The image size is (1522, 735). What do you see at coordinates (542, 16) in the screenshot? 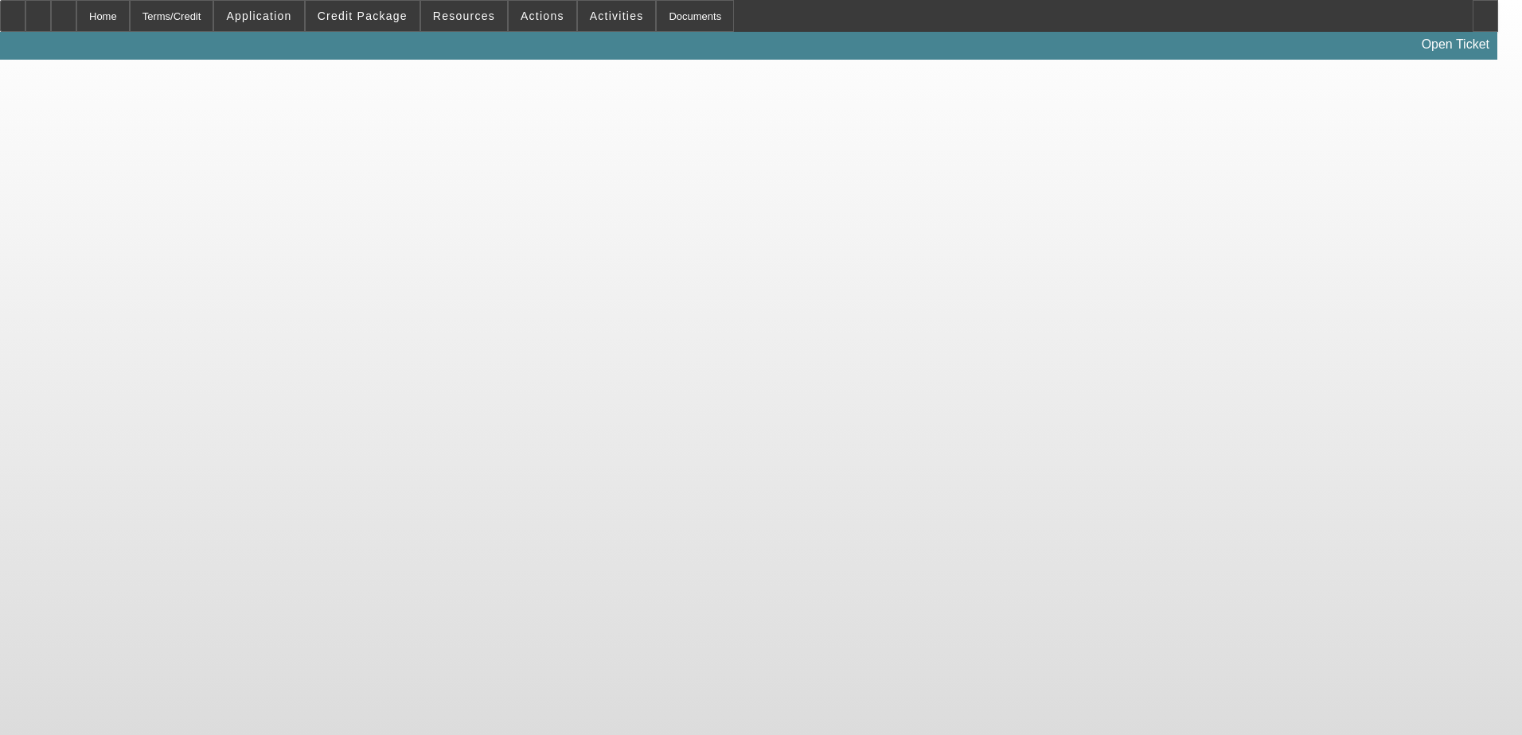
I see `button: Actions` at bounding box center [542, 16].